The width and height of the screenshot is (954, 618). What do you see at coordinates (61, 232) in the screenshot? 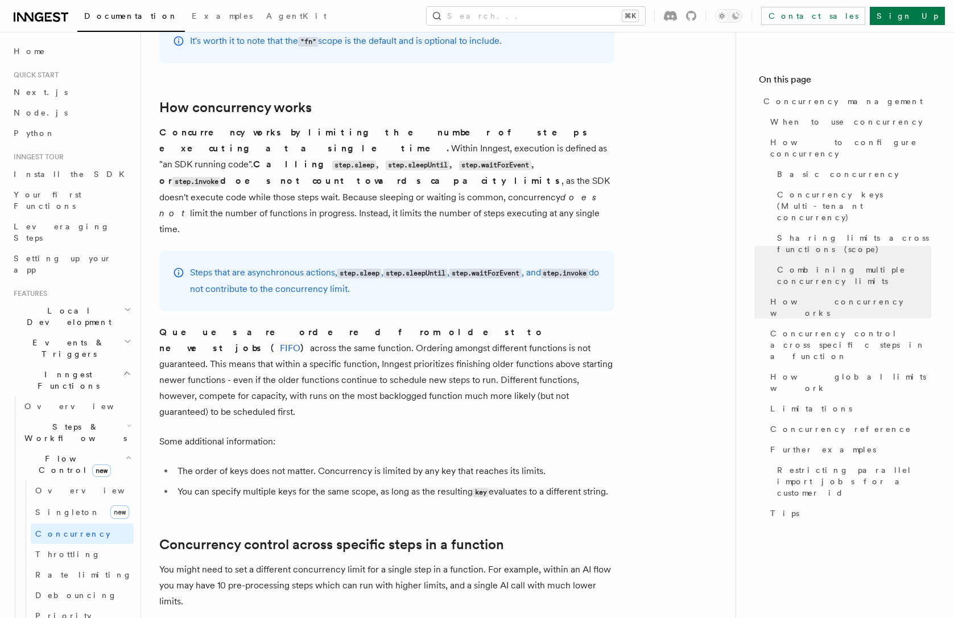
I see `span: Leveraging Steps` at bounding box center [61, 232].